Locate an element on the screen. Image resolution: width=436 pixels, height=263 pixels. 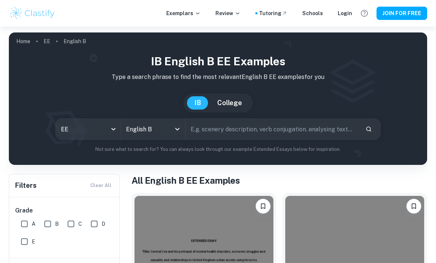
a: Login is located at coordinates (345, 13).